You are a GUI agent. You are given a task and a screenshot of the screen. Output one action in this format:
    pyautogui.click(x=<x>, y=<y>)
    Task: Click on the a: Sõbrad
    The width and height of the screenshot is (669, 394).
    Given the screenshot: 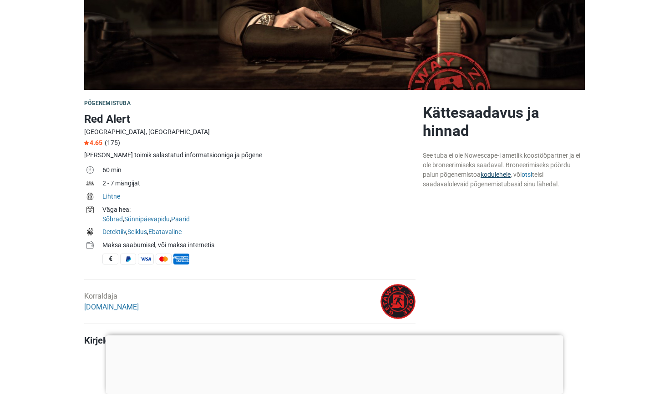 What is the action you would take?
    pyautogui.click(x=112, y=219)
    